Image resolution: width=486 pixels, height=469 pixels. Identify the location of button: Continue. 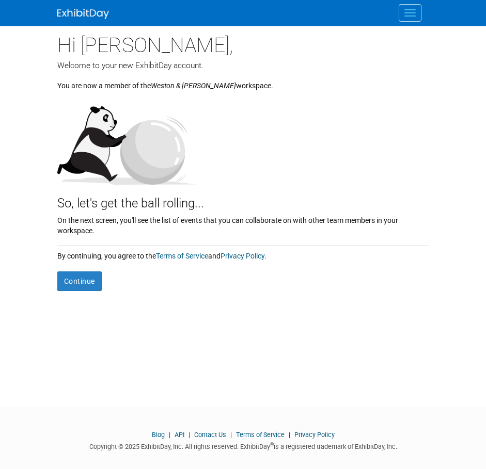
(80, 281).